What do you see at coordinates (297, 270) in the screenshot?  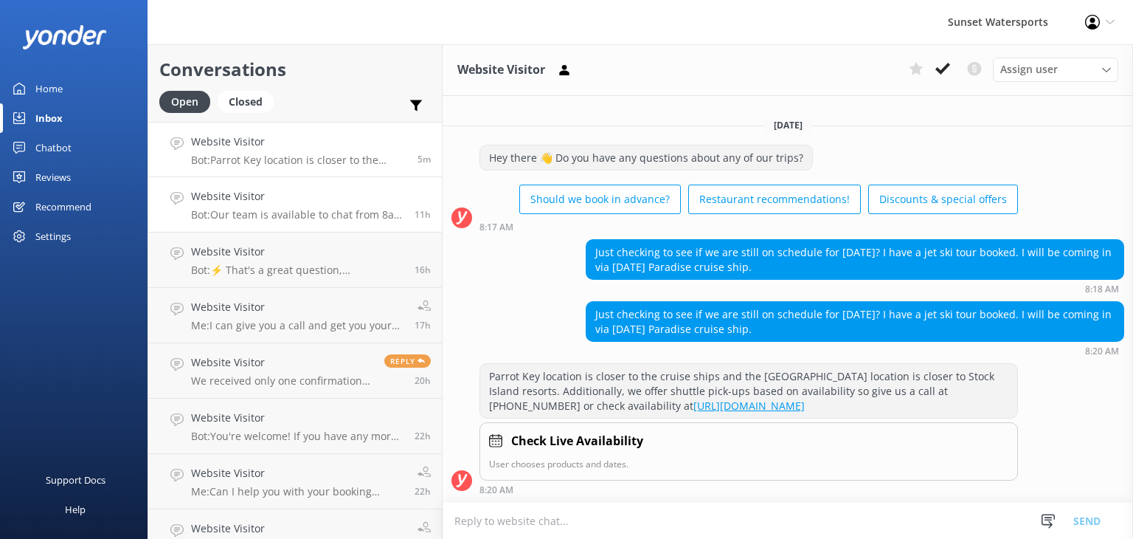 I see `p: Bot: ⚡ That's a great question, unfortunately I do not know the answer. I'm going to reach out to...` at bounding box center [297, 270].